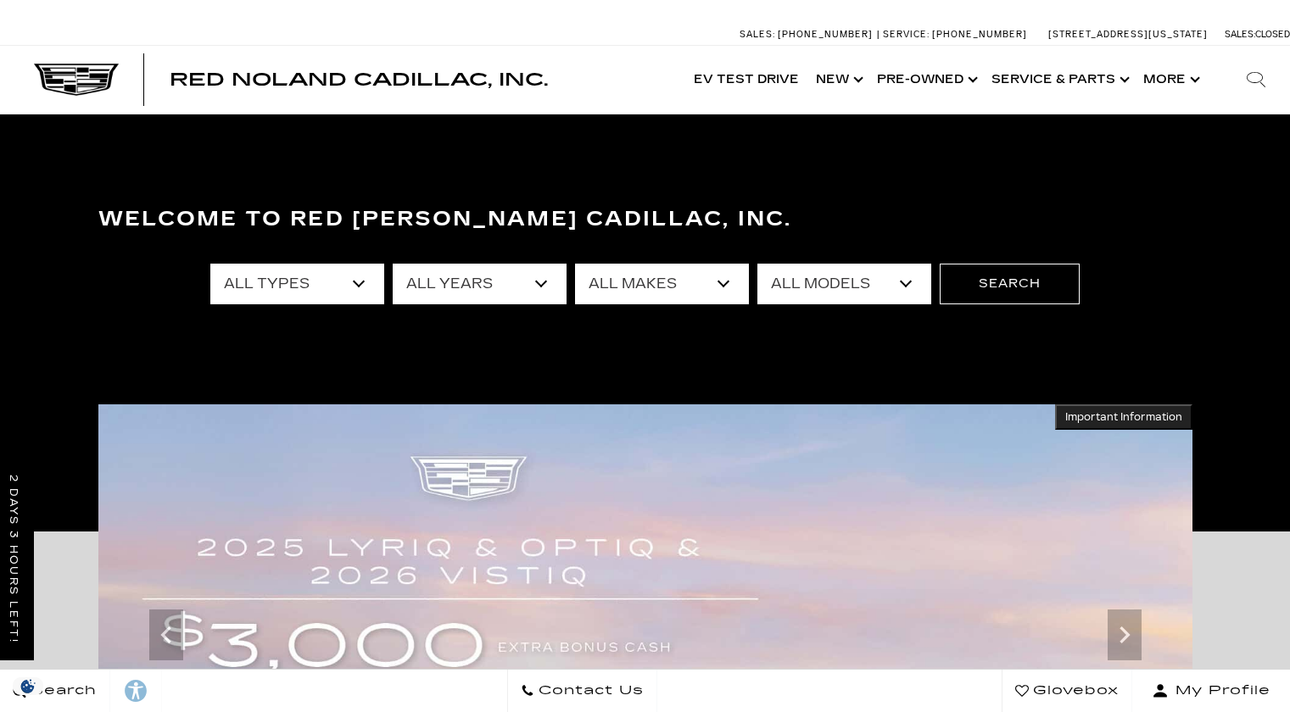 This screenshot has height=712, width=1290. Describe the element at coordinates (905, 34) in the screenshot. I see `span: Service:` at that location.